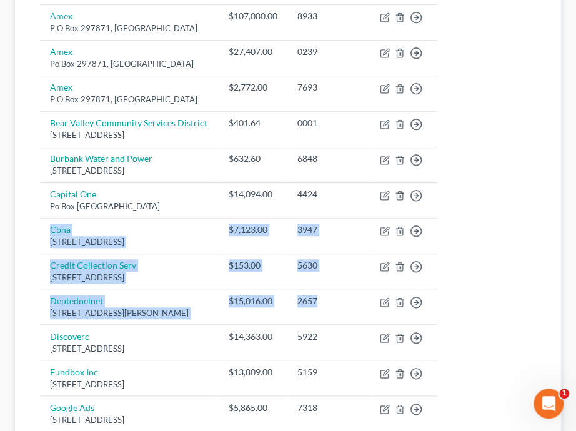  I want to click on div: 5922, so click(328, 337).